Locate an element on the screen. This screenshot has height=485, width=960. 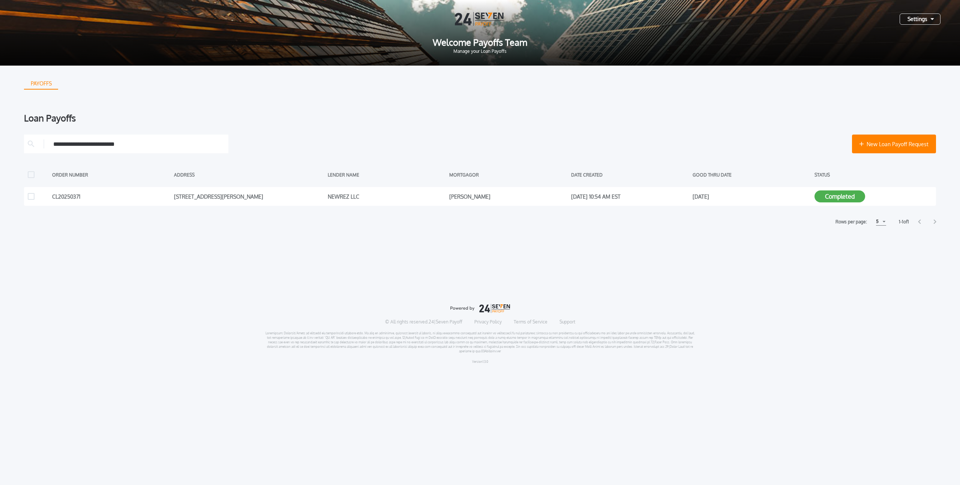
label: Rows per page: is located at coordinates (851, 222).